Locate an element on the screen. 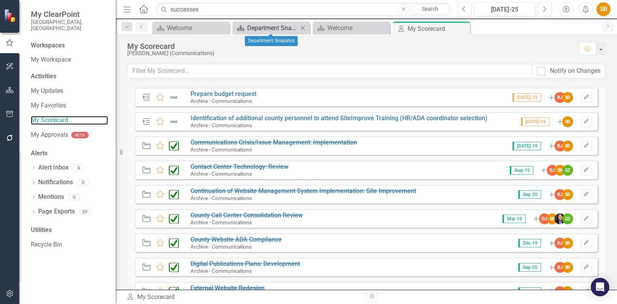  a: Page Exports is located at coordinates (56, 212).